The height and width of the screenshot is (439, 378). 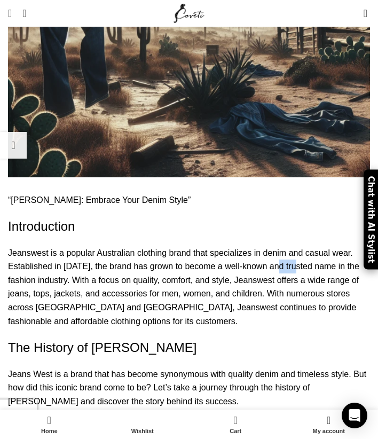 What do you see at coordinates (236, 424) in the screenshot?
I see `div: My cart` at bounding box center [236, 424].